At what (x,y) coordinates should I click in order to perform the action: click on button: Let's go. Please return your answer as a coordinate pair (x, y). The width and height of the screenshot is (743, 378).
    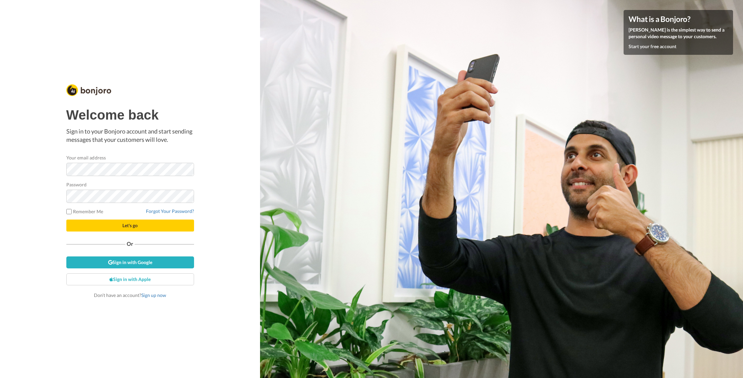
    Looking at the image, I should click on (130, 225).